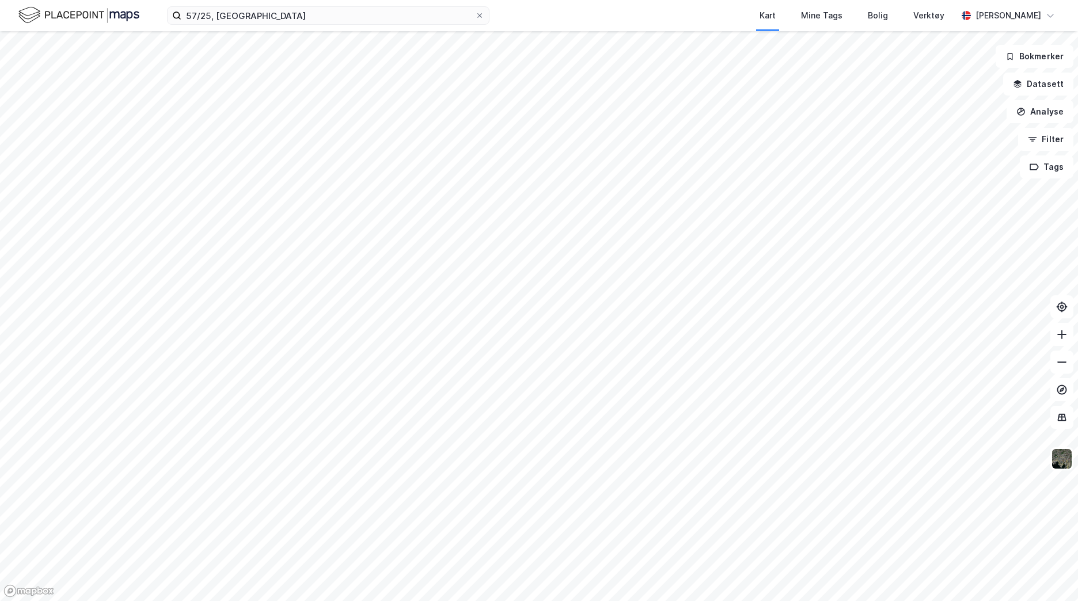 The width and height of the screenshot is (1078, 601). I want to click on div: Bolig, so click(878, 16).